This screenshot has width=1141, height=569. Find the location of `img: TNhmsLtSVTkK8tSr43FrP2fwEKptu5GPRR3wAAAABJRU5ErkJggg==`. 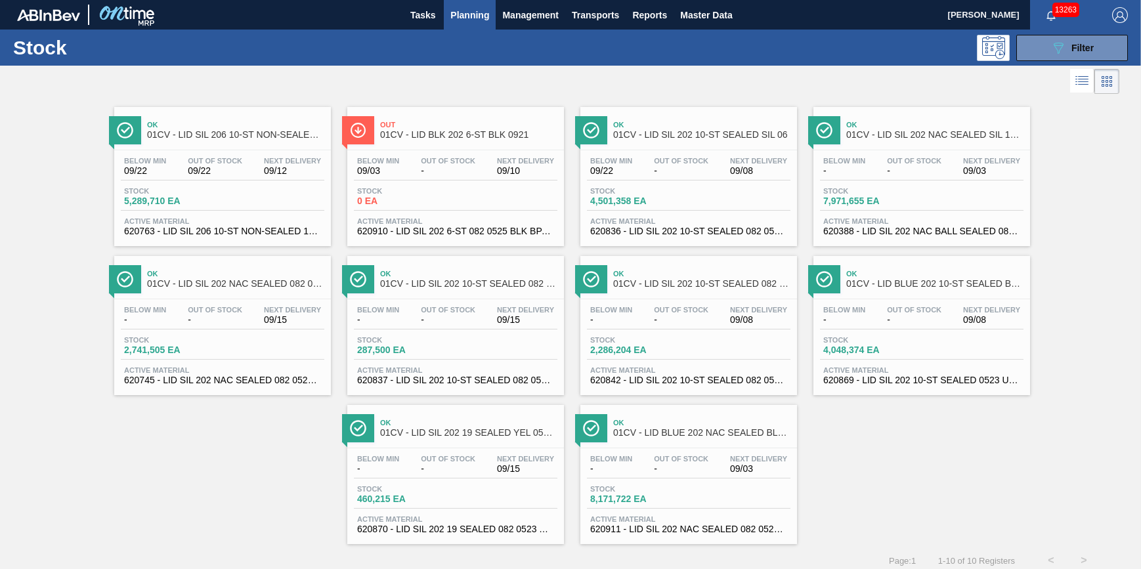

img: TNhmsLtSVTkK8tSr43FrP2fwEKptu5GPRR3wAAAABJRU5ErkJggg== is located at coordinates (49, 15).